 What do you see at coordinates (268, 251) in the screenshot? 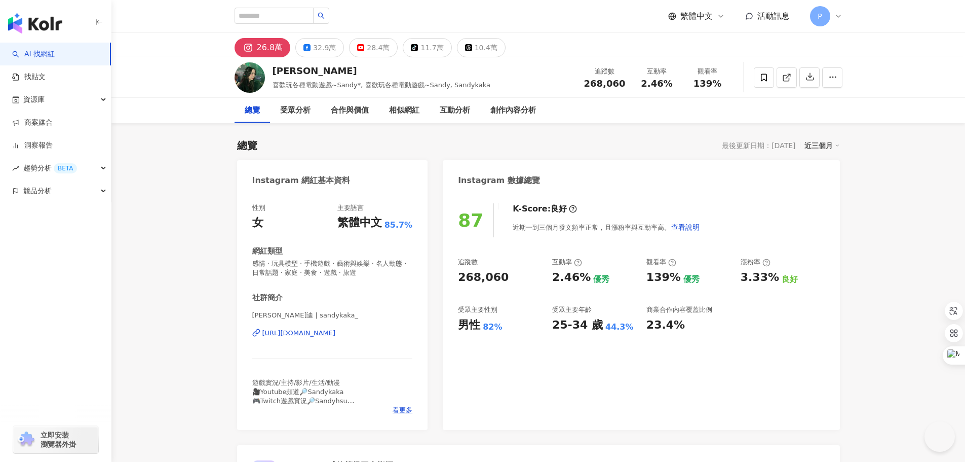
I see `div: 網紅類型` at bounding box center [268, 251].